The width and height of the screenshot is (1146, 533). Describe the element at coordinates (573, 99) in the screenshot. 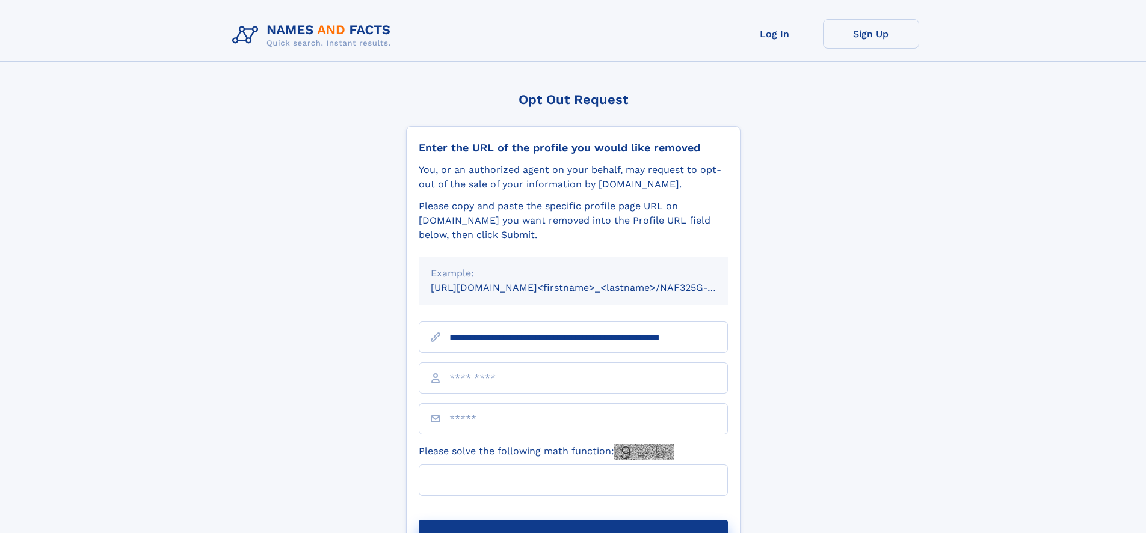

I see `div: Opt Out Request` at that location.